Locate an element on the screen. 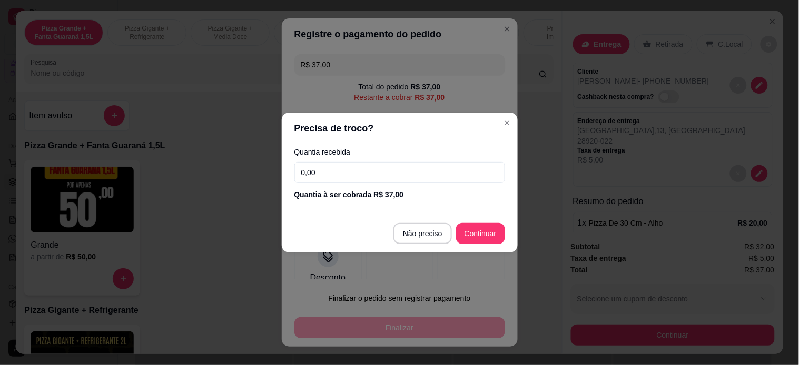  label: Quantia recebida is located at coordinates (400, 152).